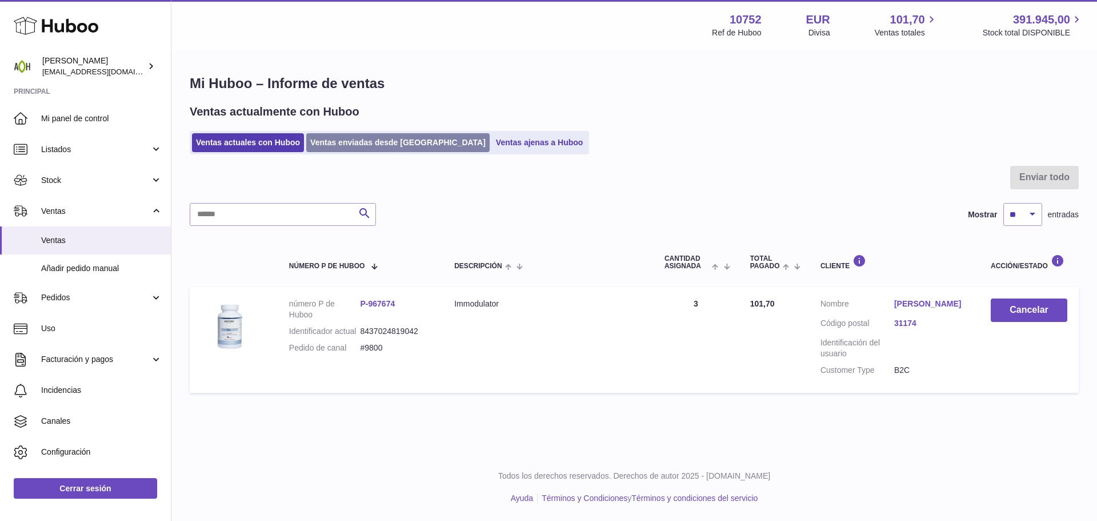  I want to click on dt: Pedido de canal, so click(325, 347).